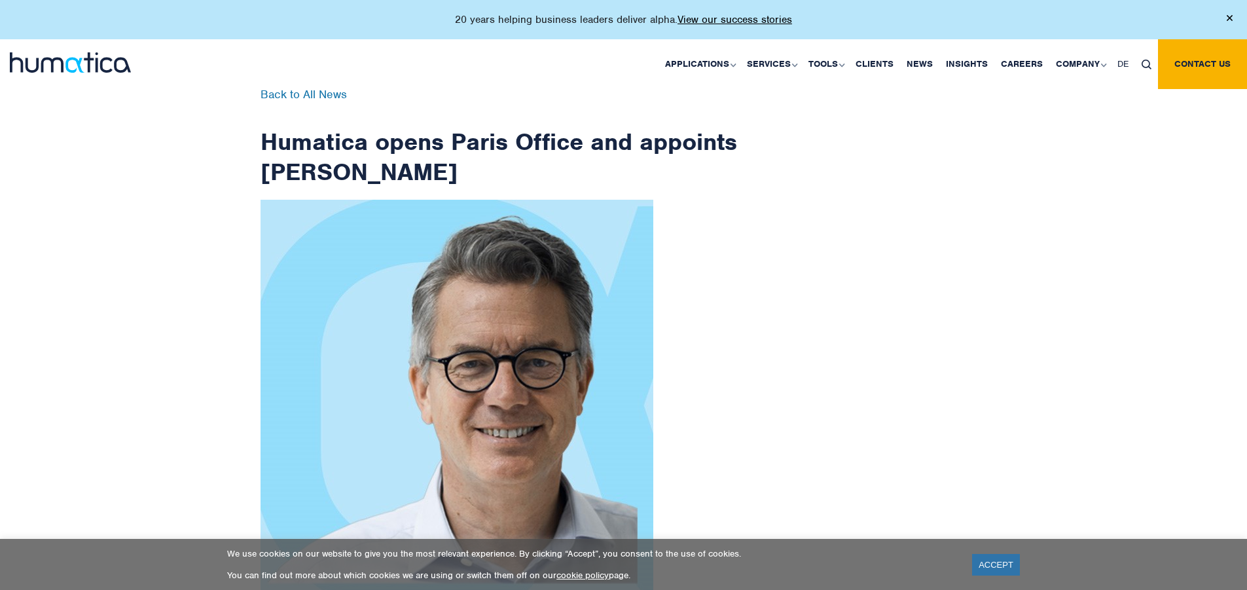 This screenshot has height=590, width=1247. Describe the element at coordinates (735, 20) in the screenshot. I see `a: View our success stories` at that location.